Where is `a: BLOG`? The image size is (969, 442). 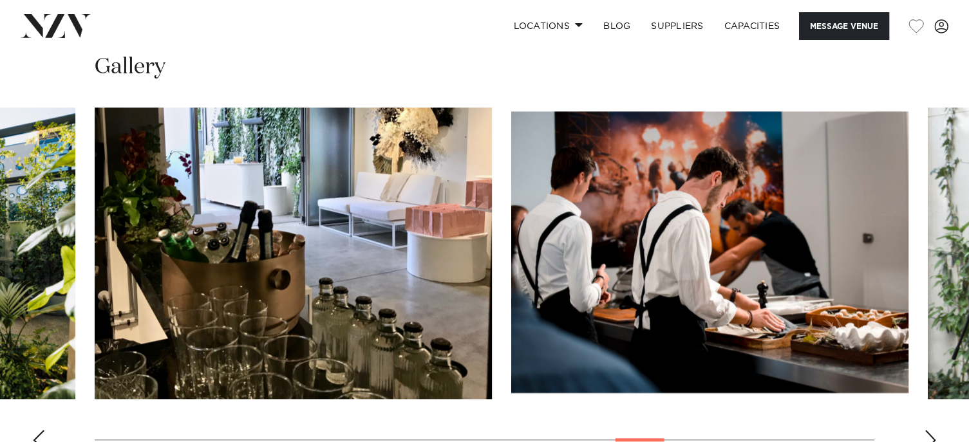
a: BLOG is located at coordinates (617, 26).